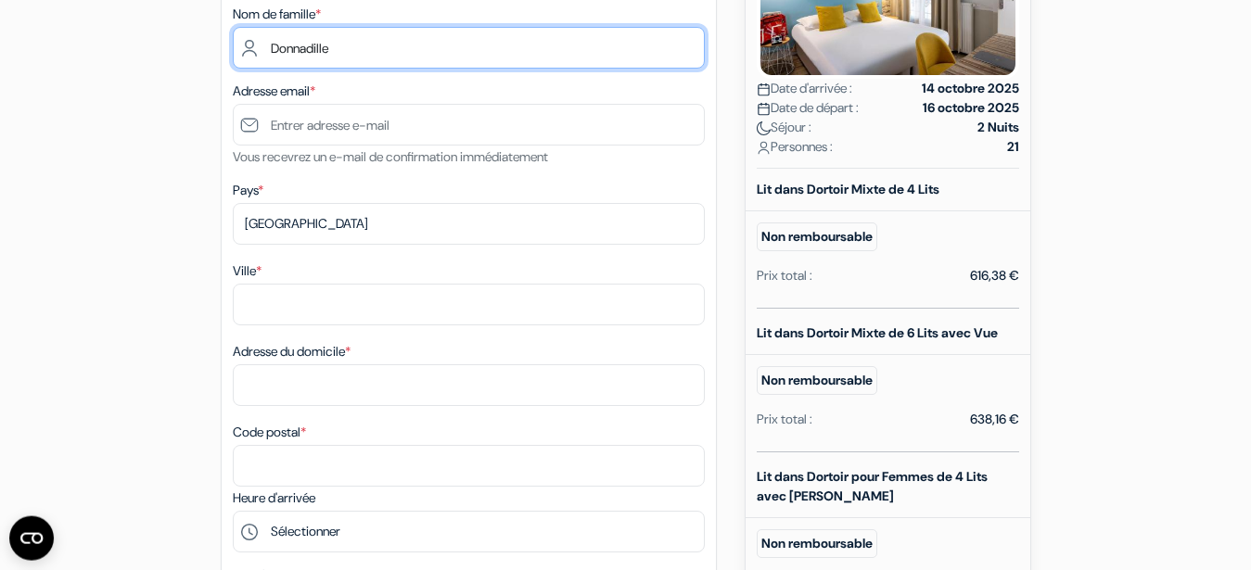 The height and width of the screenshot is (570, 1251). What do you see at coordinates (248, 190) in the screenshot?
I see `label: Pays` at bounding box center [248, 190].